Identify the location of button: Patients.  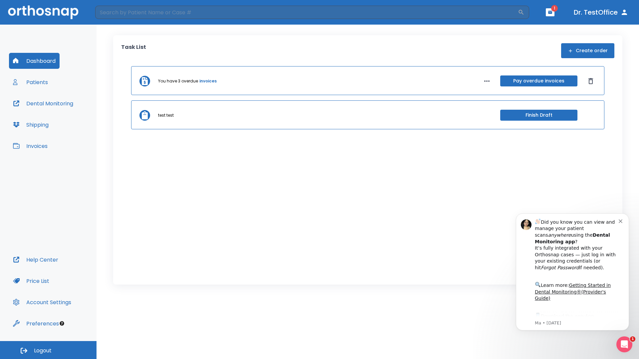
(30, 82).